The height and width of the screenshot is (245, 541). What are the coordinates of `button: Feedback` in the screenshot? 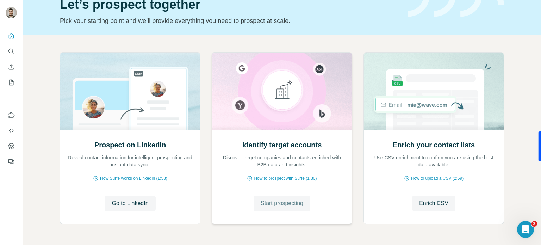 It's located at (11, 162).